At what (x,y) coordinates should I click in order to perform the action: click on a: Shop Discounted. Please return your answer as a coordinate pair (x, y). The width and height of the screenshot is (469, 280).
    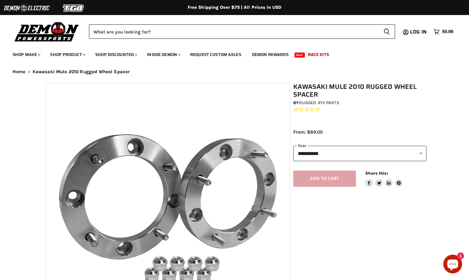
    Looking at the image, I should click on (116, 54).